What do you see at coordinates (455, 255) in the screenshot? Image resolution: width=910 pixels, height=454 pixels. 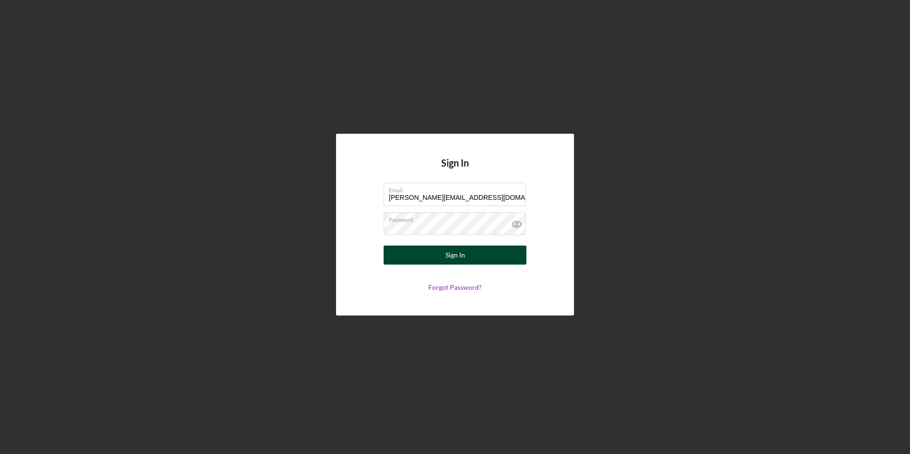 I see `button: Sign In` at bounding box center [455, 255].